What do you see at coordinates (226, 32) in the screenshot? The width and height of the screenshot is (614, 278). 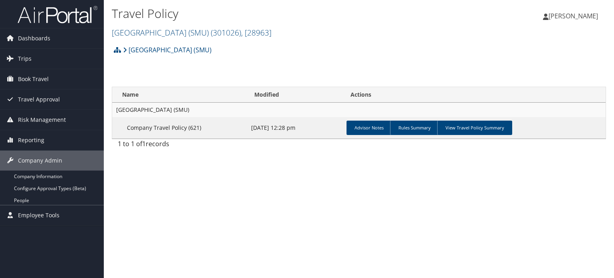 I see `span: ( 301026 )` at bounding box center [226, 32].